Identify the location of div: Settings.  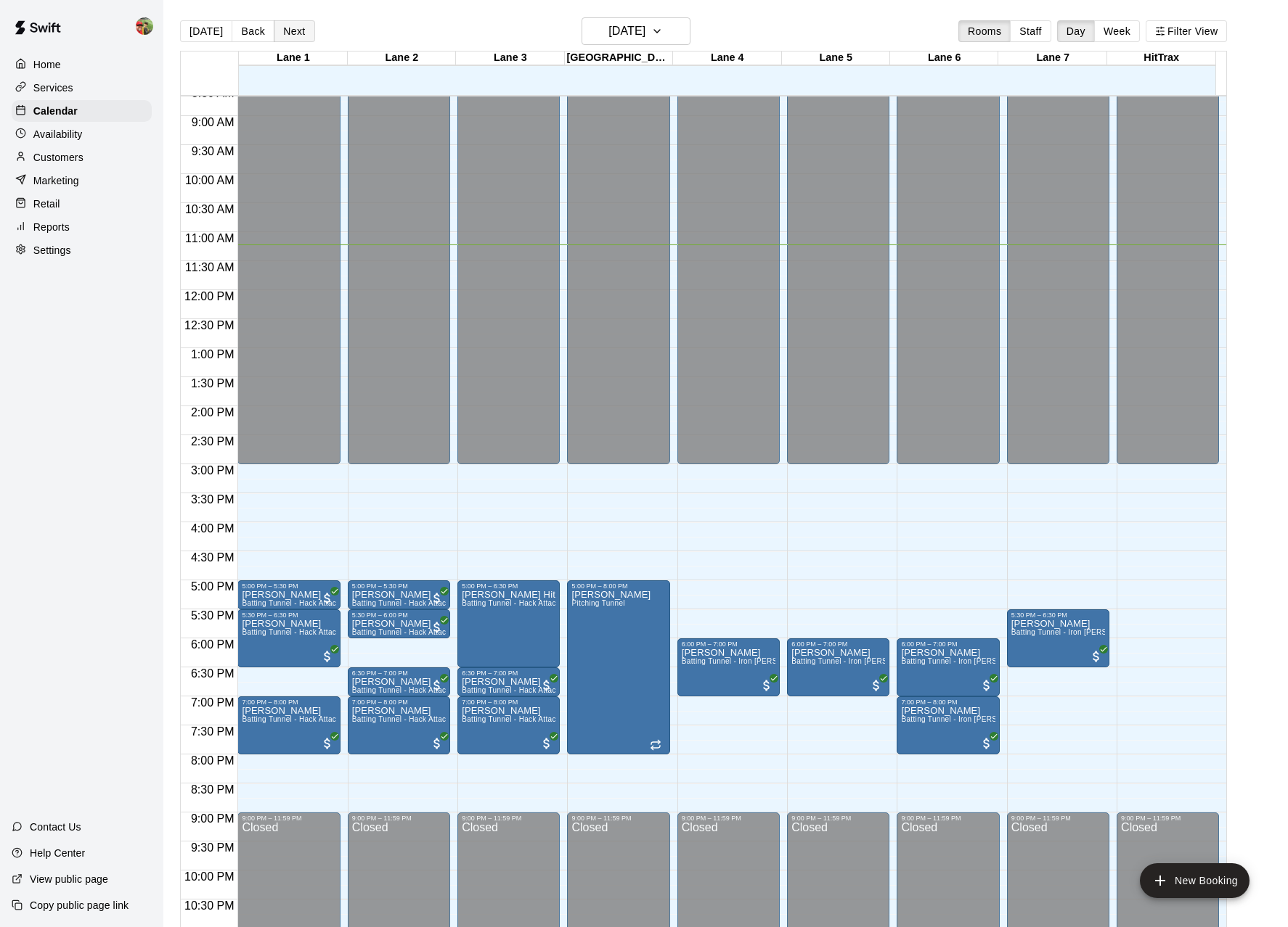
(81, 251).